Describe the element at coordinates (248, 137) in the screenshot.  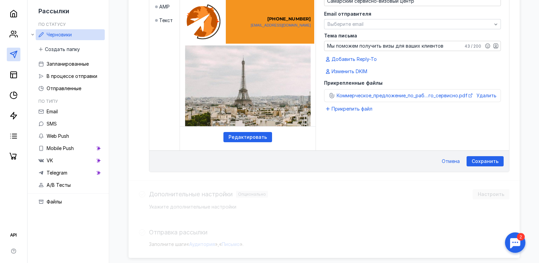
I see `button: Редактировать` at that location.